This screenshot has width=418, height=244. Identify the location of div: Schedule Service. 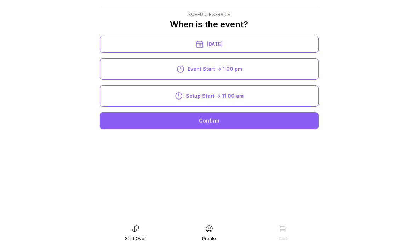
(209, 15).